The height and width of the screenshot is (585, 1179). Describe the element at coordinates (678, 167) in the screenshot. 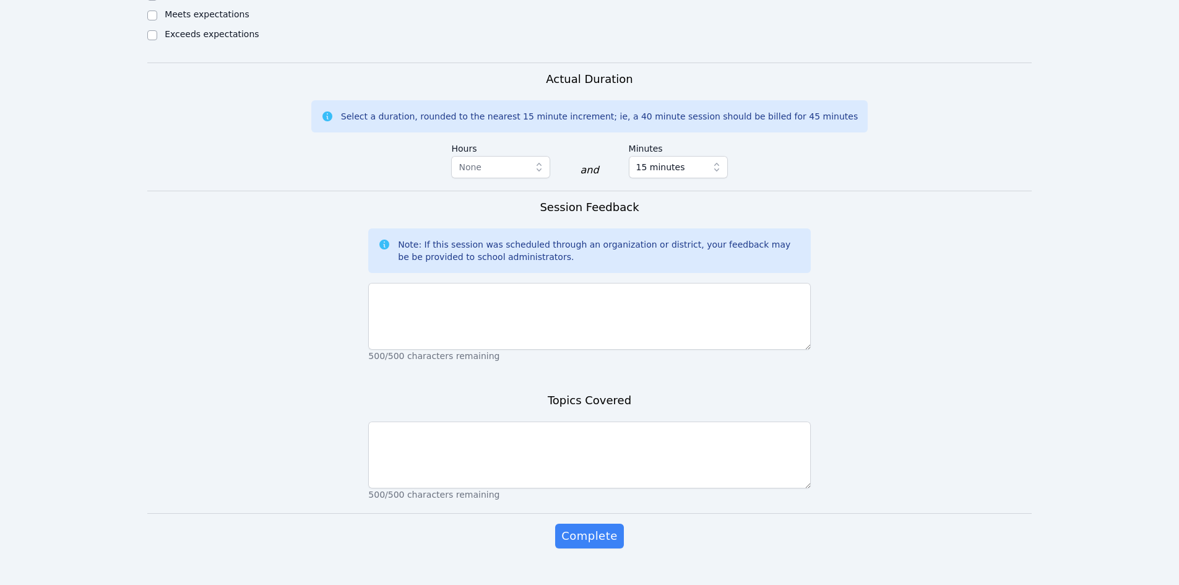

I see `button: 15 minutes` at that location.